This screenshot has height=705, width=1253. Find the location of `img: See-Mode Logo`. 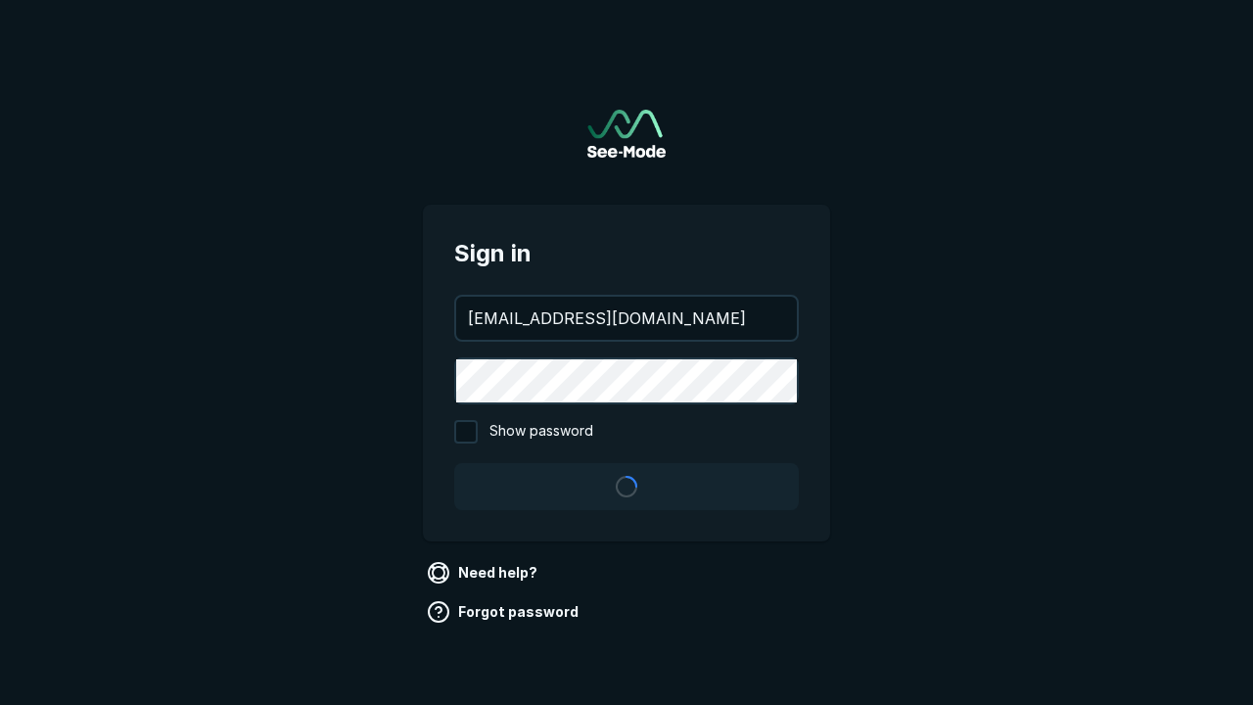

img: See-Mode Logo is located at coordinates (627, 133).